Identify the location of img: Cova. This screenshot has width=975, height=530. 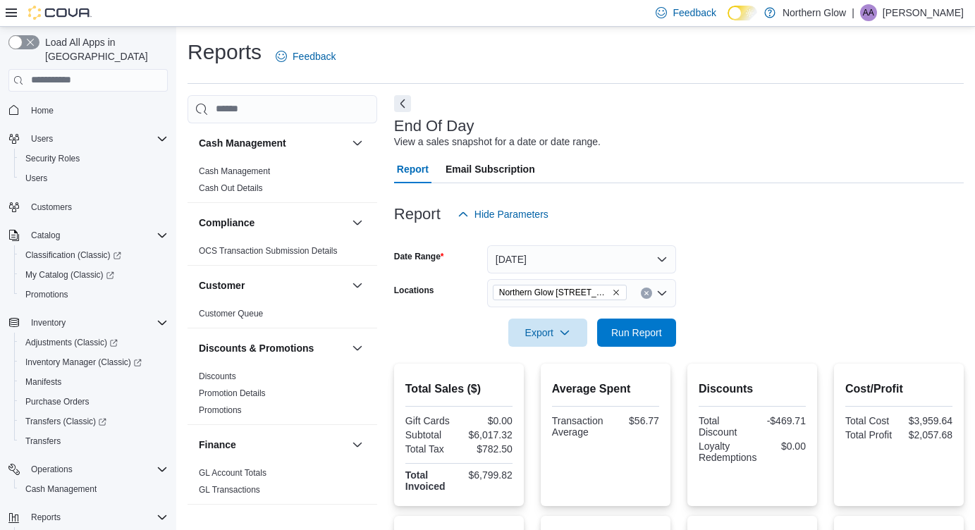
(60, 13).